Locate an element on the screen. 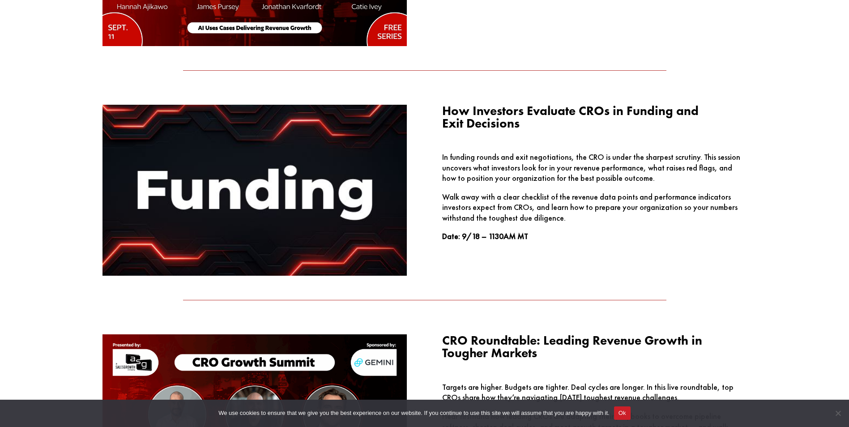 The width and height of the screenshot is (849, 427). span: No is located at coordinates (837, 413).